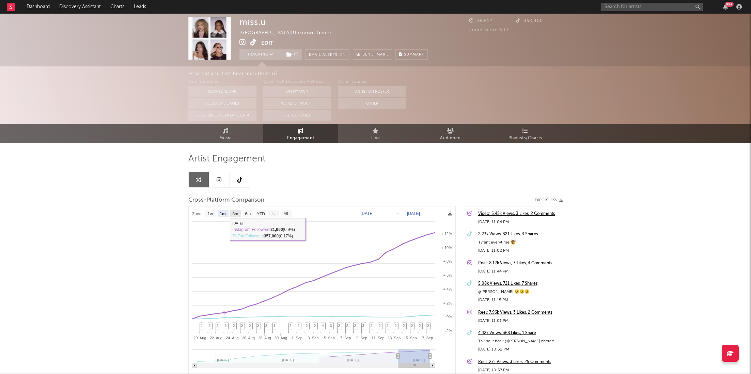  Describe the element at coordinates (216, 338) in the screenshot. I see `text: 22. Aug` at that location.